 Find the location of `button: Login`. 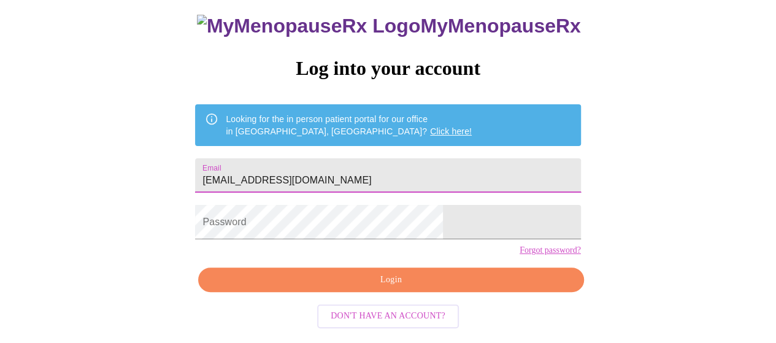

button: Login is located at coordinates (391, 280).